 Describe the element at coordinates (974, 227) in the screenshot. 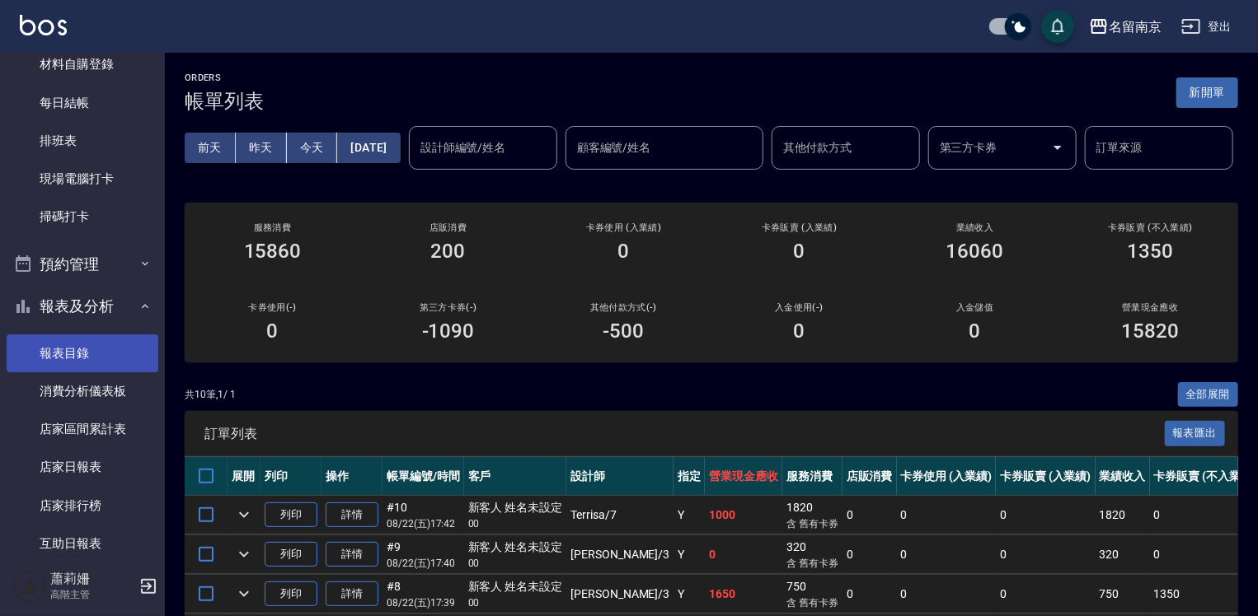

I see `h2: 業績收入` at that location.